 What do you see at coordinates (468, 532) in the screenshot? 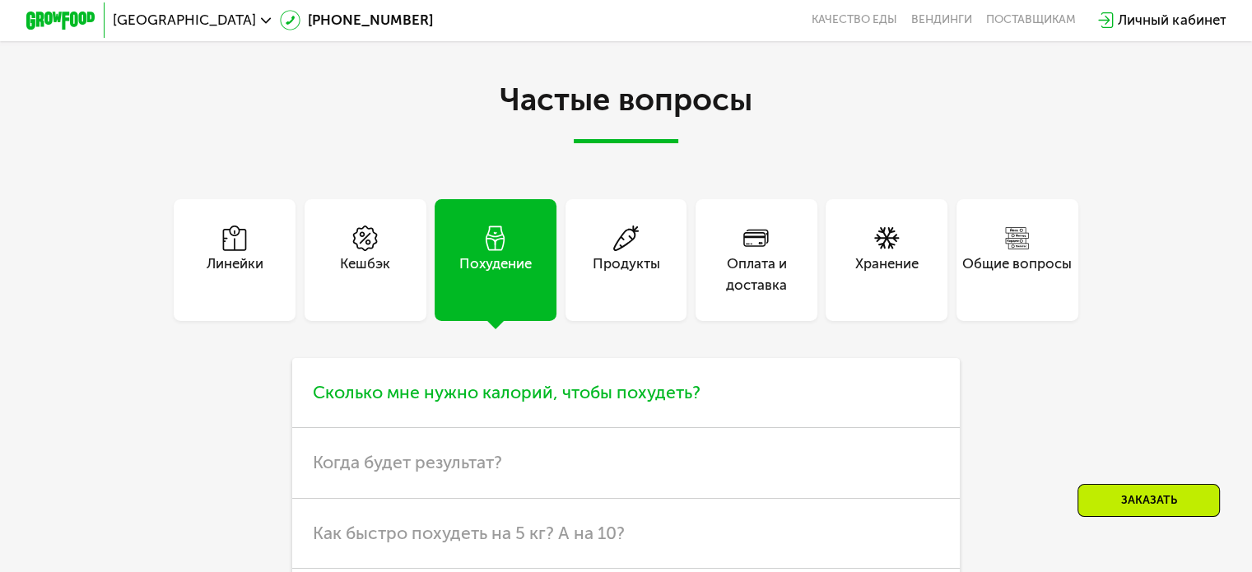
I see `span: Как быстро похудеть на 5 кг? А на 10?` at bounding box center [468, 532].